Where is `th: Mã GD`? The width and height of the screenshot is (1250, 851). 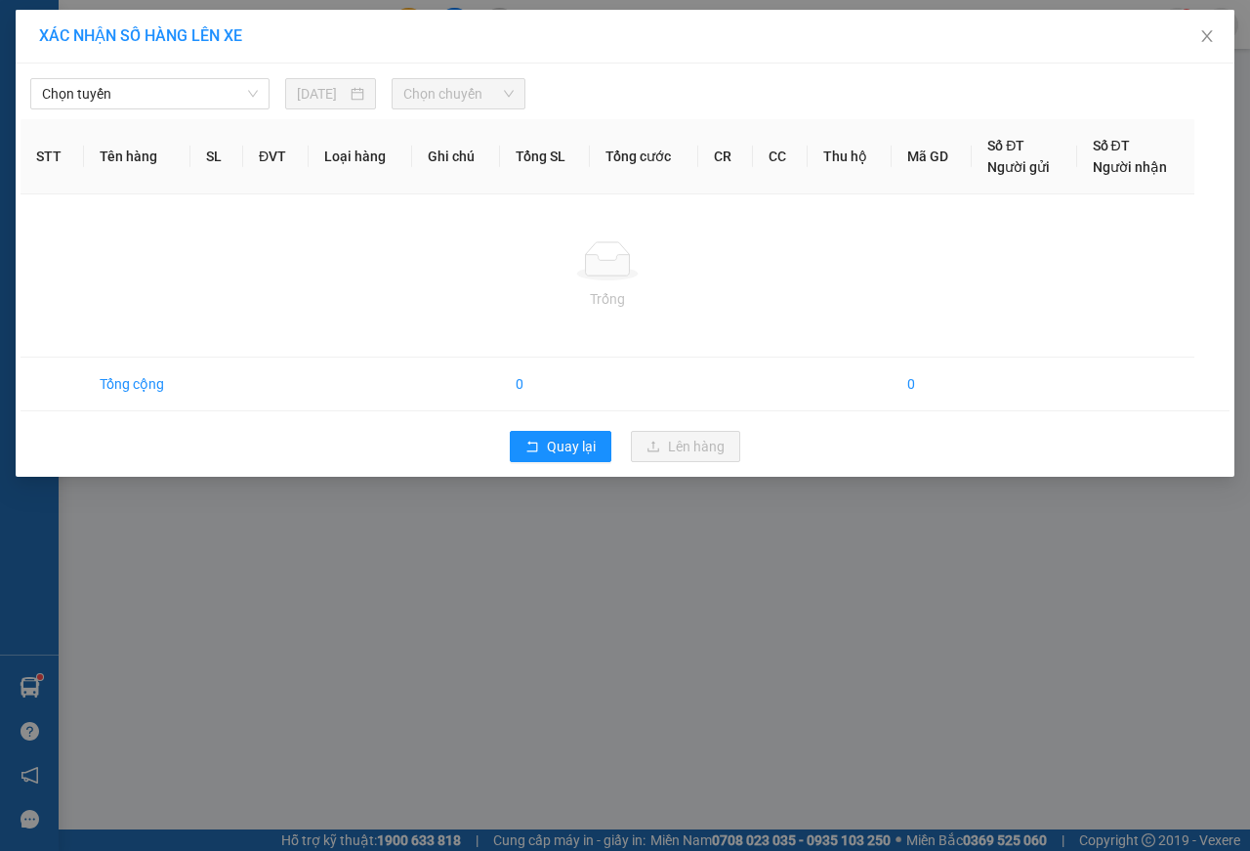
th: Mã GD is located at coordinates (932, 156).